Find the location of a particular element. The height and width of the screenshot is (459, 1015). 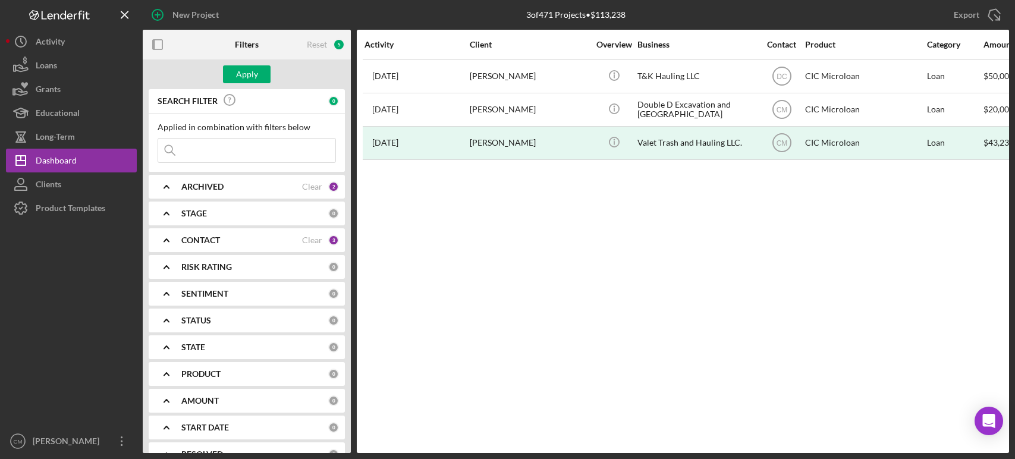

b: RISK RATING is located at coordinates (206, 267).